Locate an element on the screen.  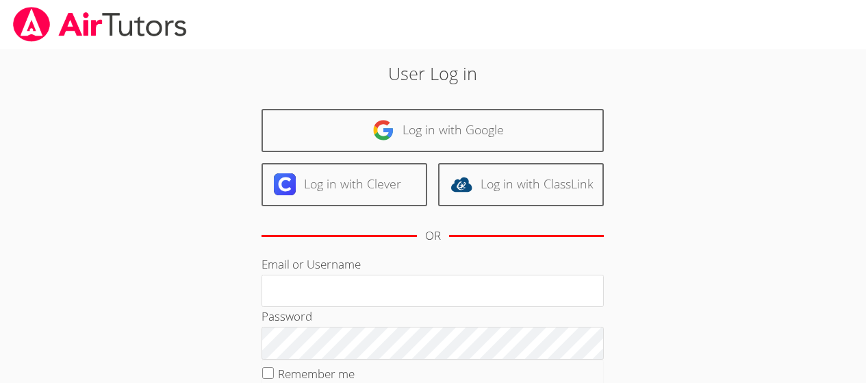
img: classlink-logo-d6bb404cc1216ec64c9a2012d9dc4662098be43eaf13dc465df04b49fa7ab582.svg is located at coordinates (462, 184).